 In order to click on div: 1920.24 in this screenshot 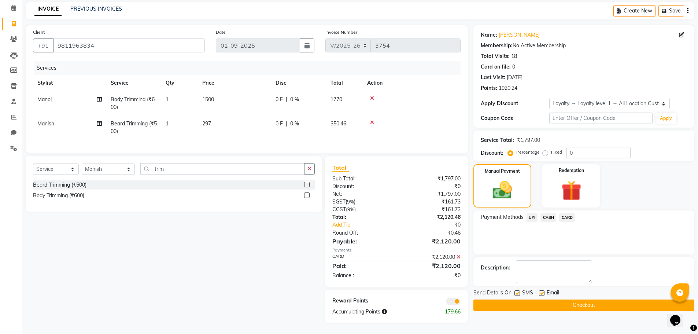, I will do `click(507, 88)`.